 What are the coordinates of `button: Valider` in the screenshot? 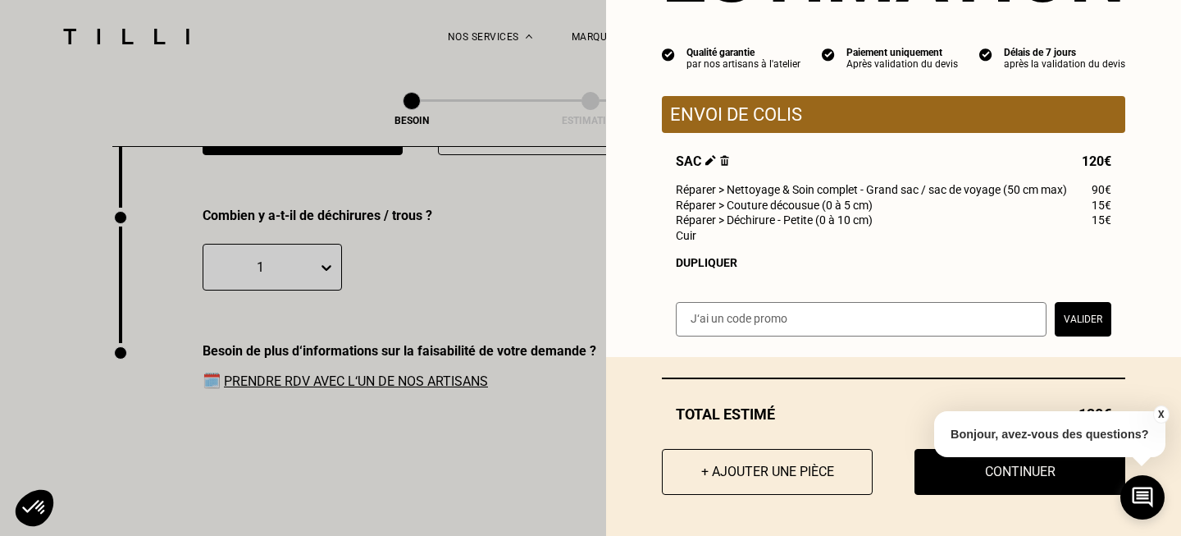 It's located at (1083, 319).